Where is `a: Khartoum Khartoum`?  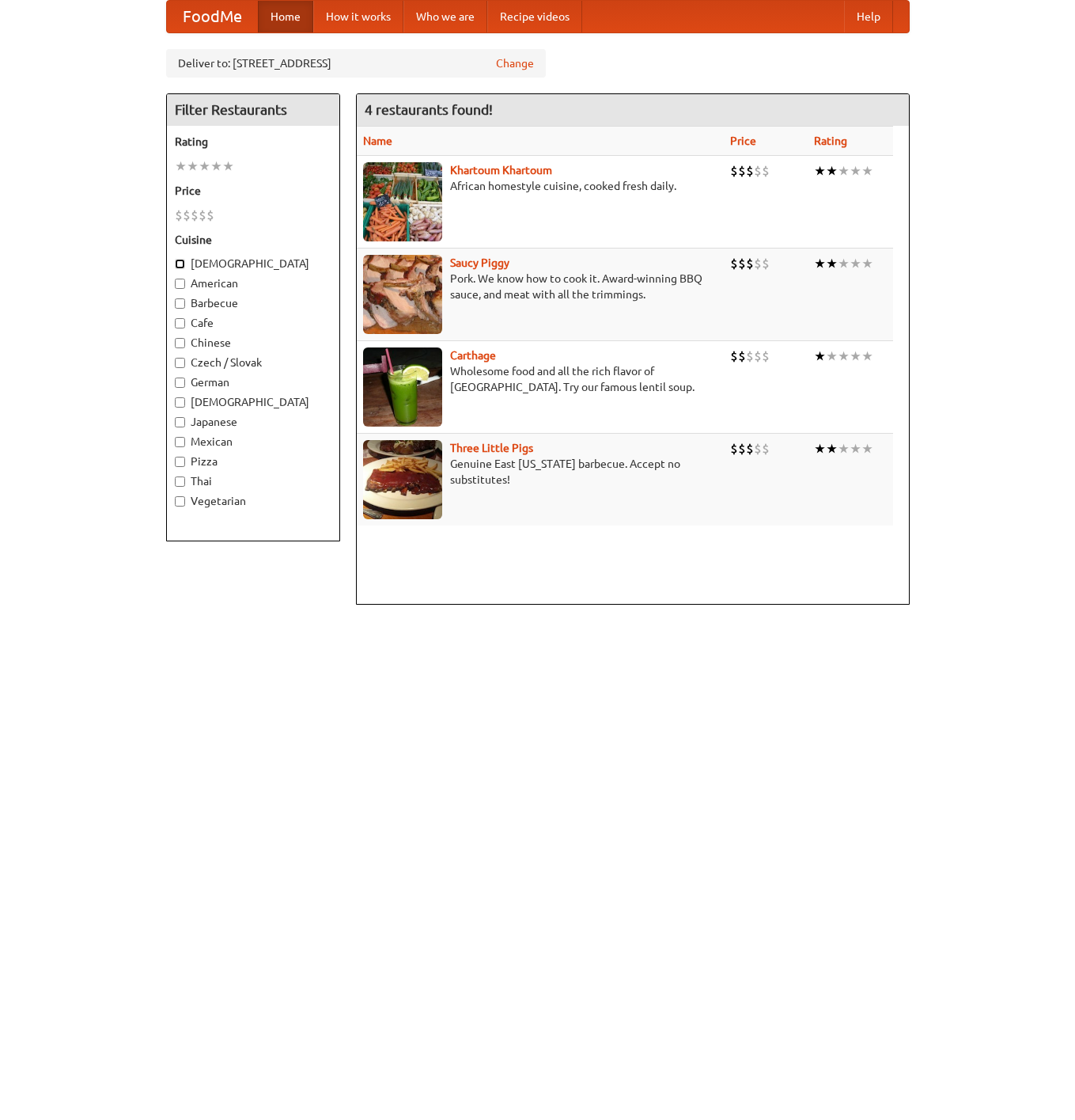
a: Khartoum Khartoum is located at coordinates (501, 170).